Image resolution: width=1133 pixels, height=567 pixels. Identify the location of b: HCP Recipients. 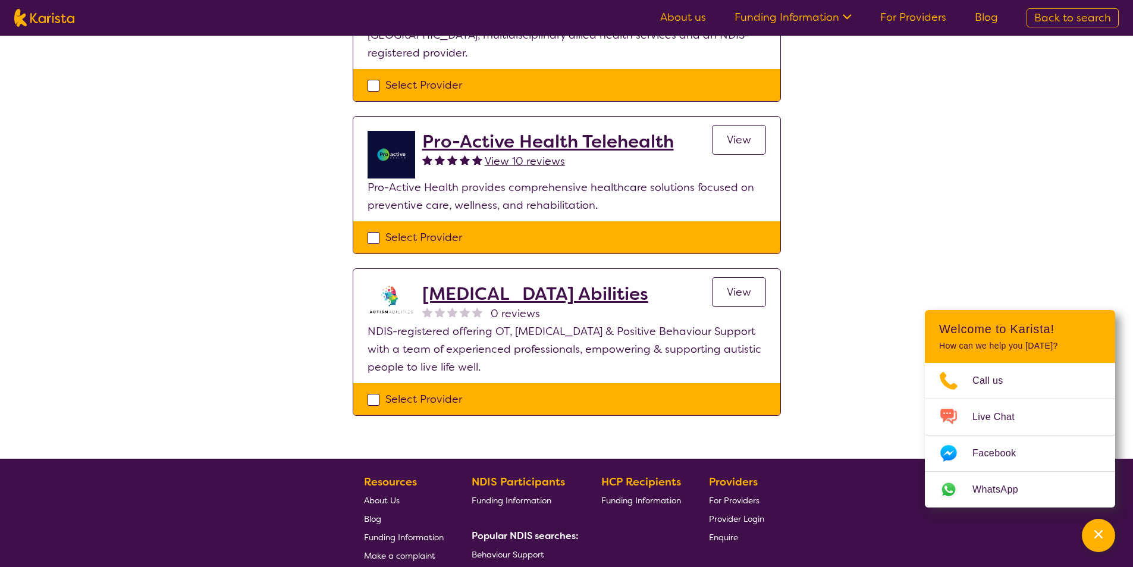
(641, 482).